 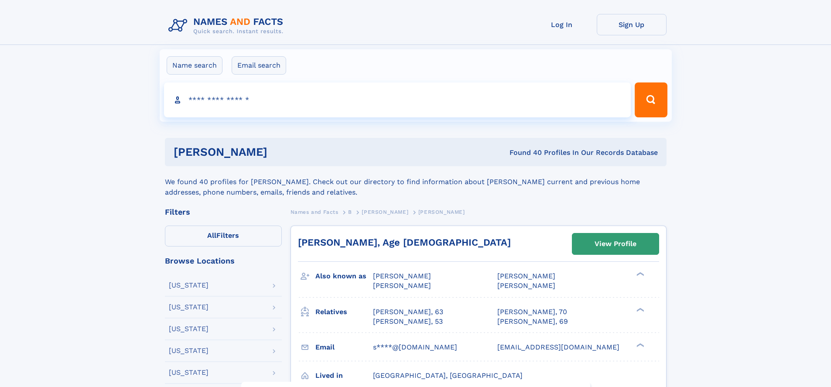 What do you see at coordinates (212, 235) in the screenshot?
I see `span: All` at bounding box center [212, 235].